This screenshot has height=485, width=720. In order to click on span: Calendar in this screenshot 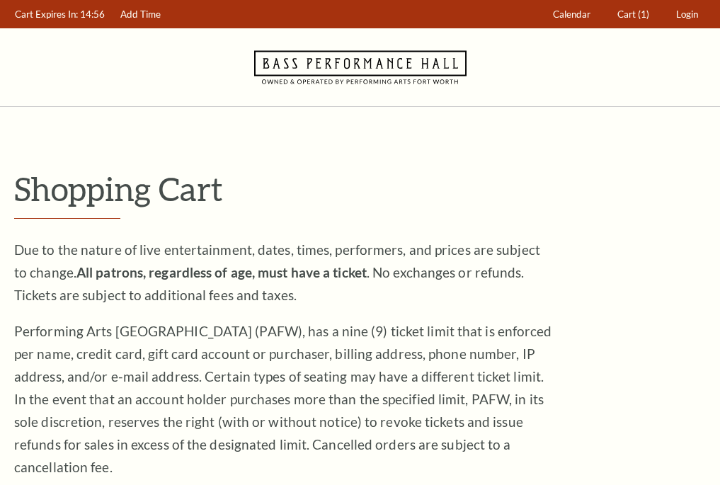, I will do `click(571, 14)`.